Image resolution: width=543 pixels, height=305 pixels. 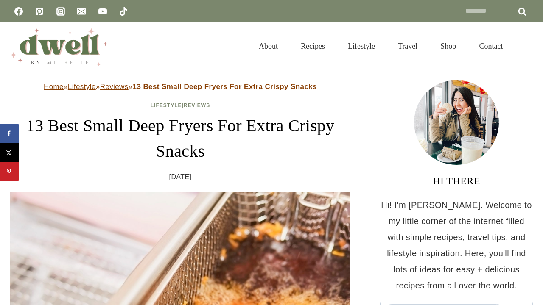 What do you see at coordinates (312, 46) in the screenshot?
I see `a: Recipes` at bounding box center [312, 46].